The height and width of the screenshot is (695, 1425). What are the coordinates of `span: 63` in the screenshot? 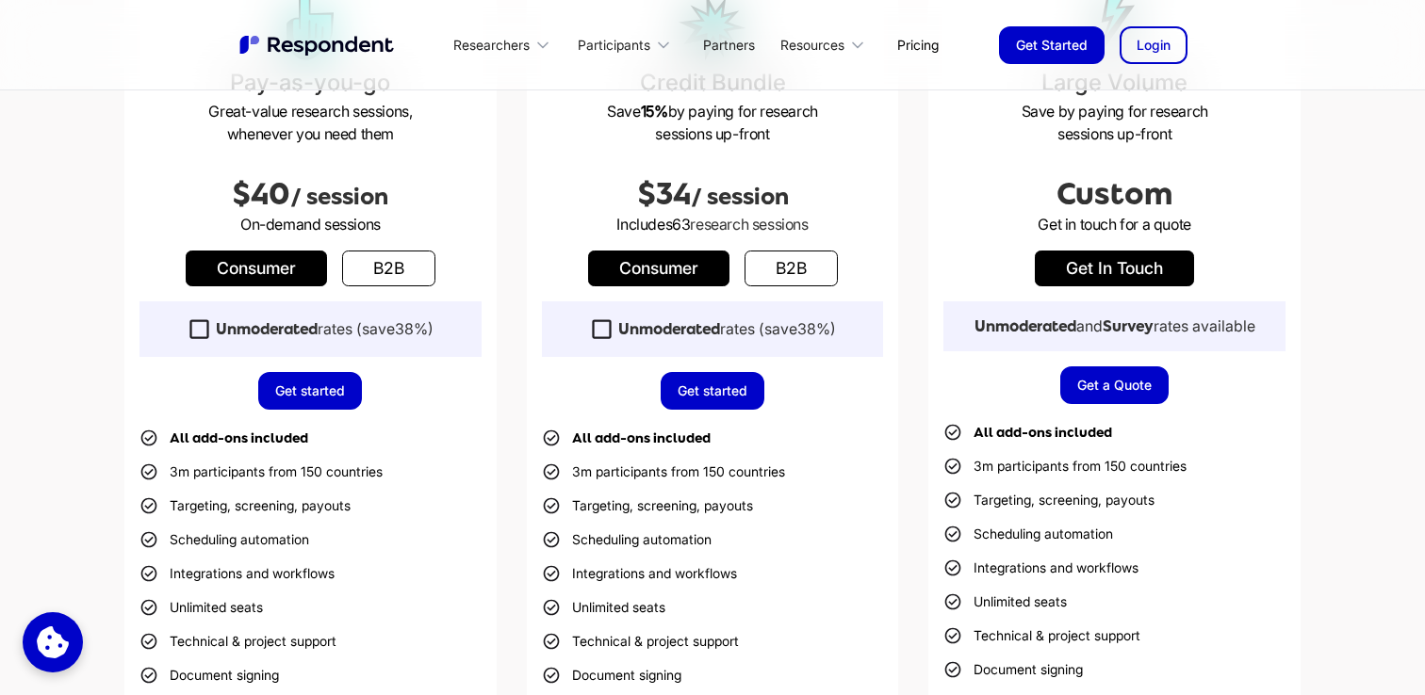 It's located at (680, 224).